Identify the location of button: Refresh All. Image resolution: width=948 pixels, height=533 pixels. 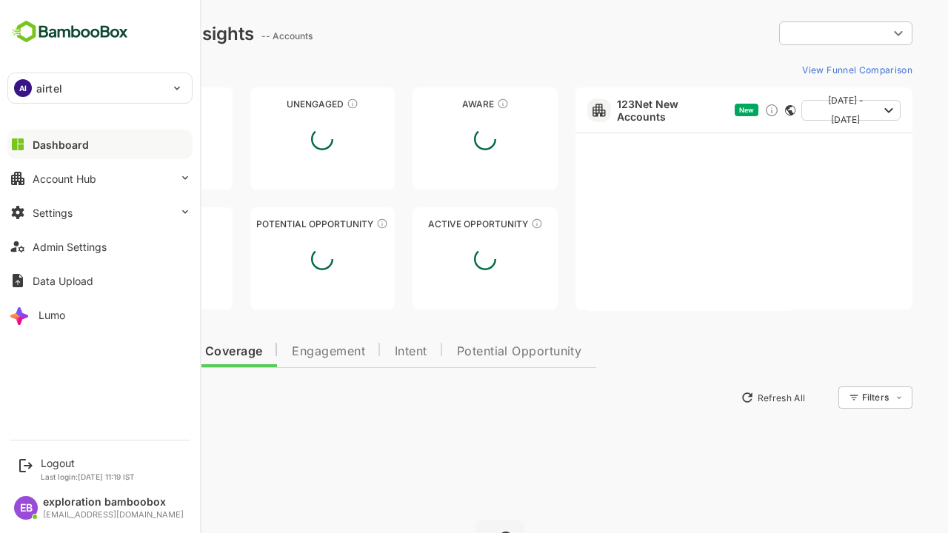
(721, 398).